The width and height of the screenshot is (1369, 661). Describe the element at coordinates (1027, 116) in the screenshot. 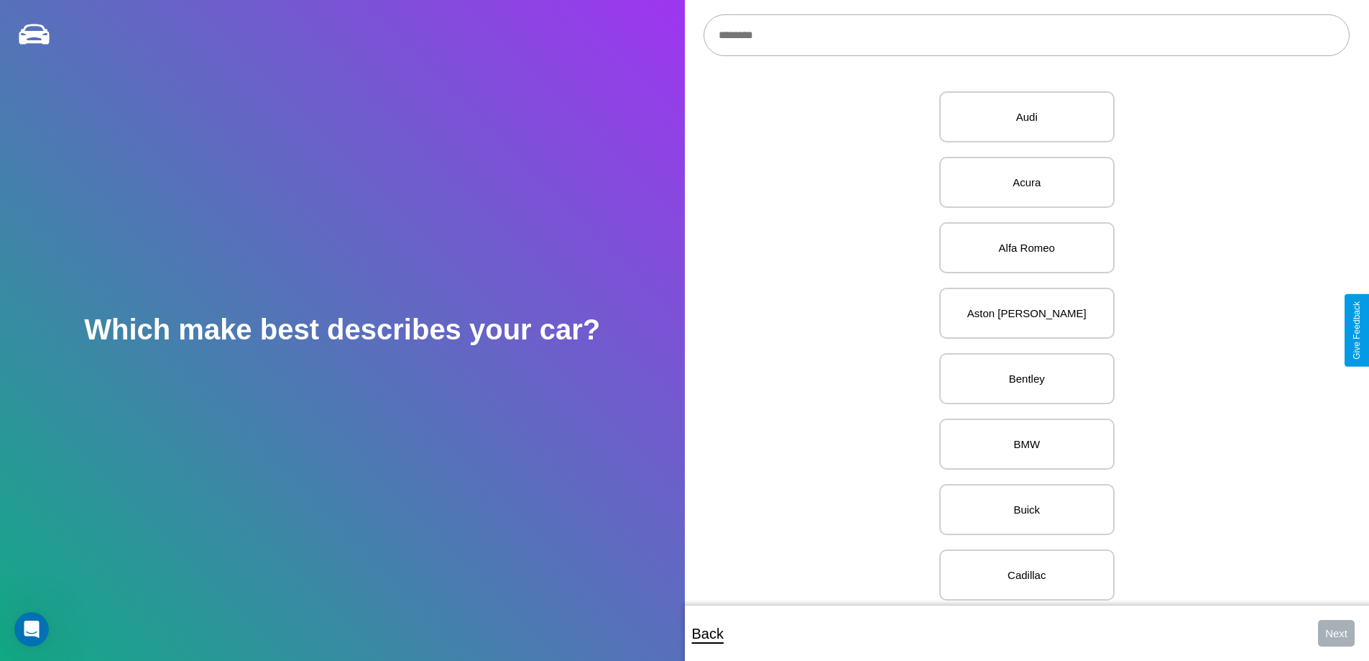

I see `p: Audi` at that location.